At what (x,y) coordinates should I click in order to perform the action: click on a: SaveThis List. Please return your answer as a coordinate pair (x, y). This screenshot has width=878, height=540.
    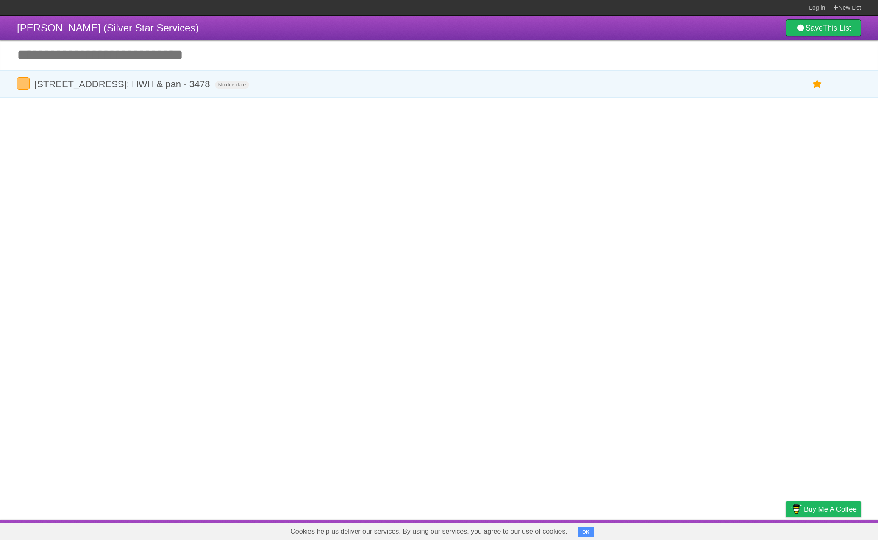
    Looking at the image, I should click on (823, 28).